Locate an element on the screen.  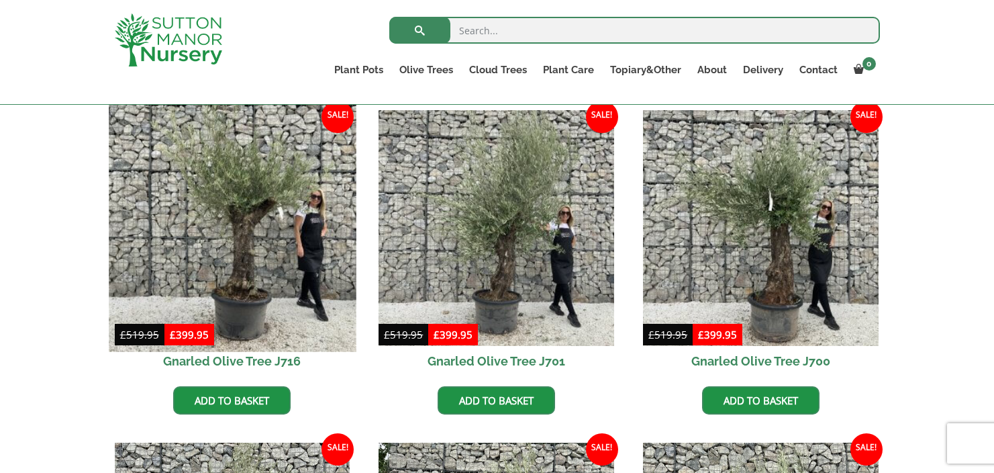
span: 0 is located at coordinates (869, 64).